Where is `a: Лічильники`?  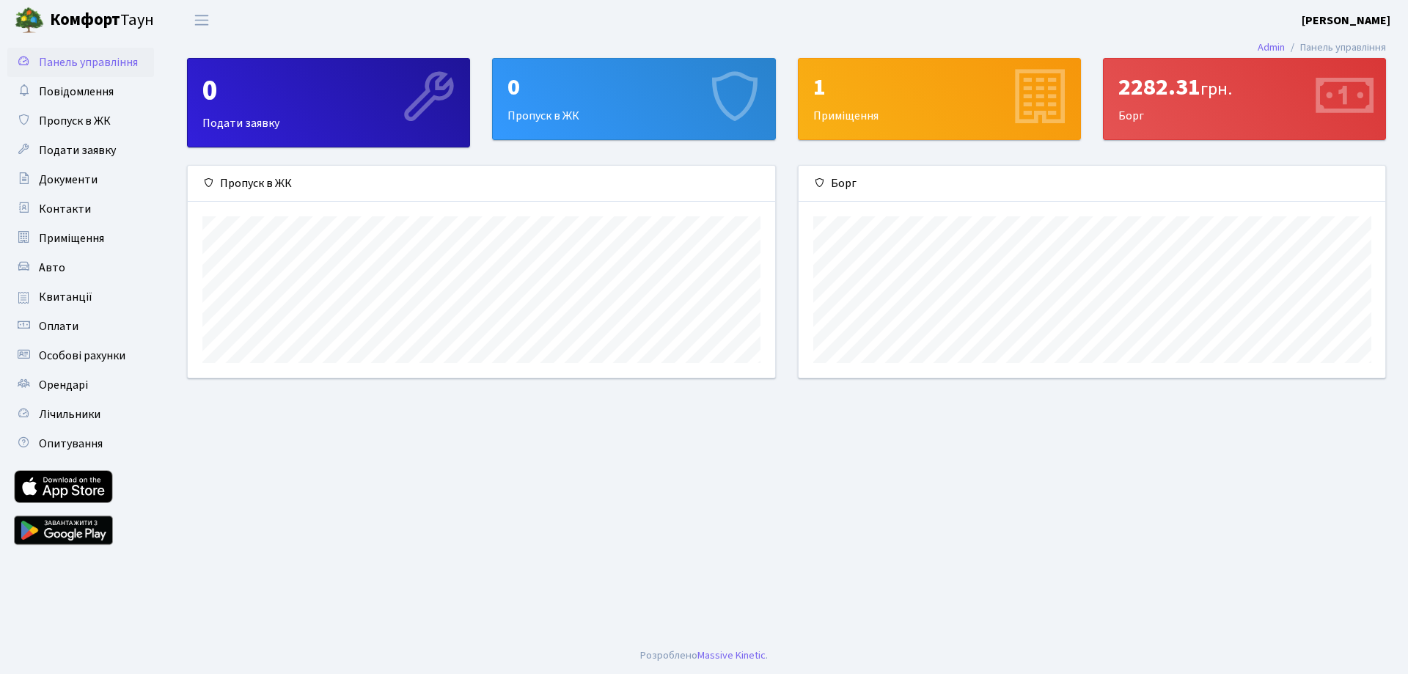
a: Лічильники is located at coordinates (81, 414).